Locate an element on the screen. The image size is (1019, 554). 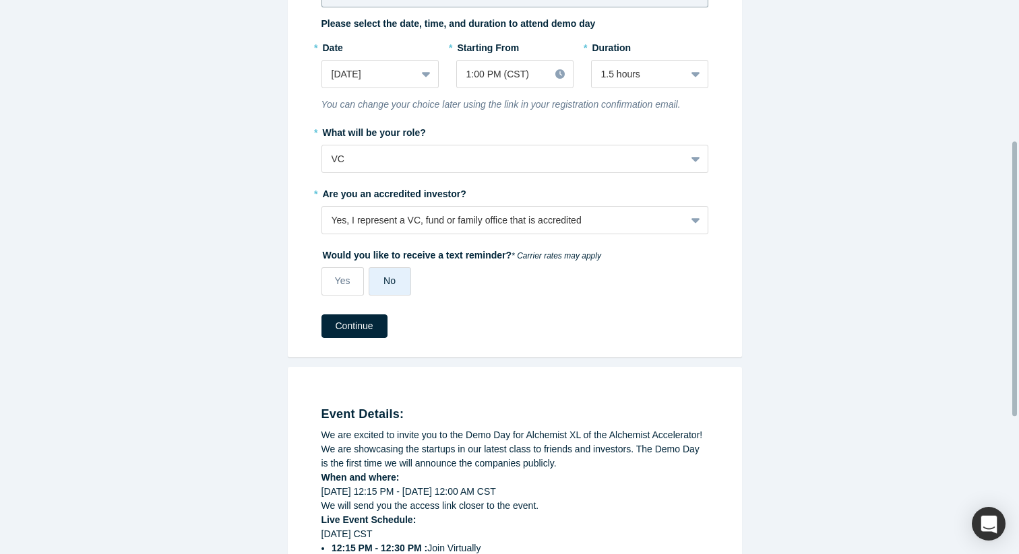
label: Duration is located at coordinates (649, 46).